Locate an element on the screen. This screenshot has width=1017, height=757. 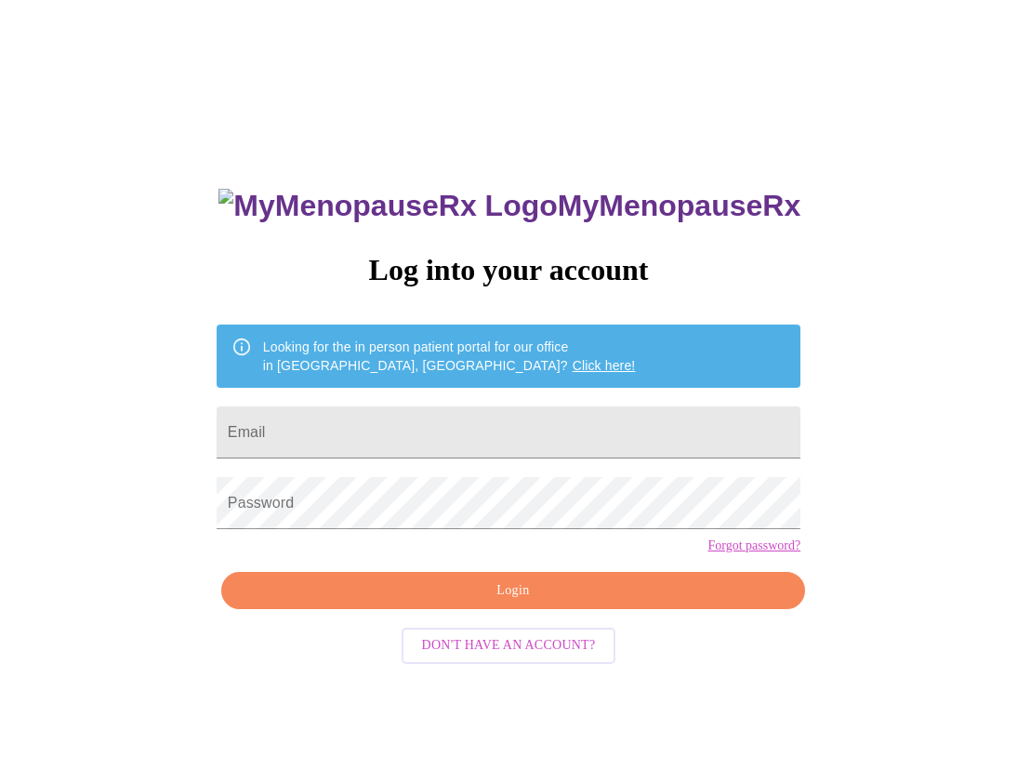
button: Don't have an account? is located at coordinates (508, 645).